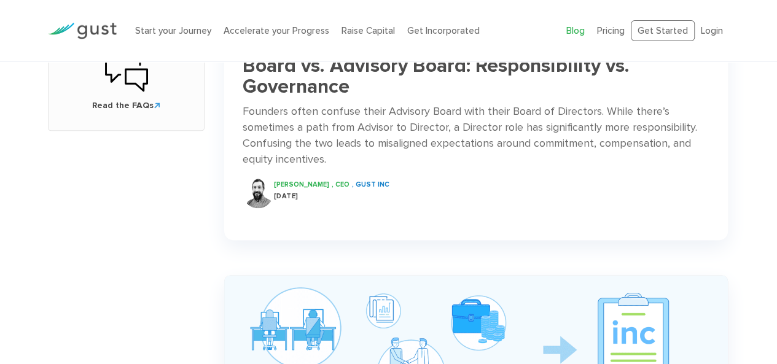 This screenshot has width=777, height=364. I want to click on span: , Gust INC, so click(370, 184).